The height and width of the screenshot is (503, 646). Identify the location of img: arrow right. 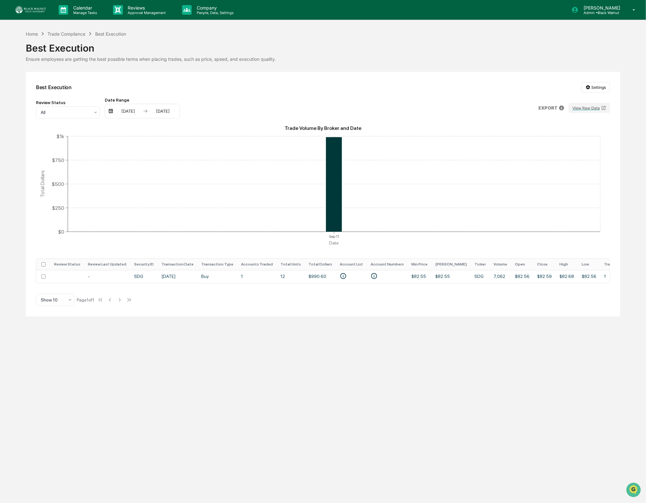
(145, 111).